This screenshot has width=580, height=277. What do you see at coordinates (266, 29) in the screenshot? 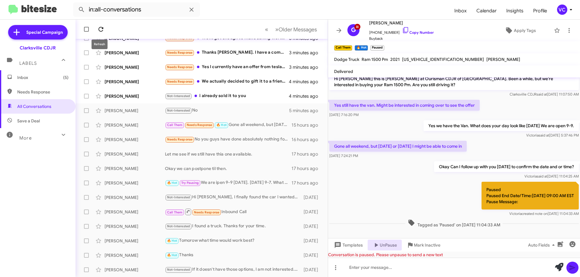
I see `button: Previous` at bounding box center [266, 29].